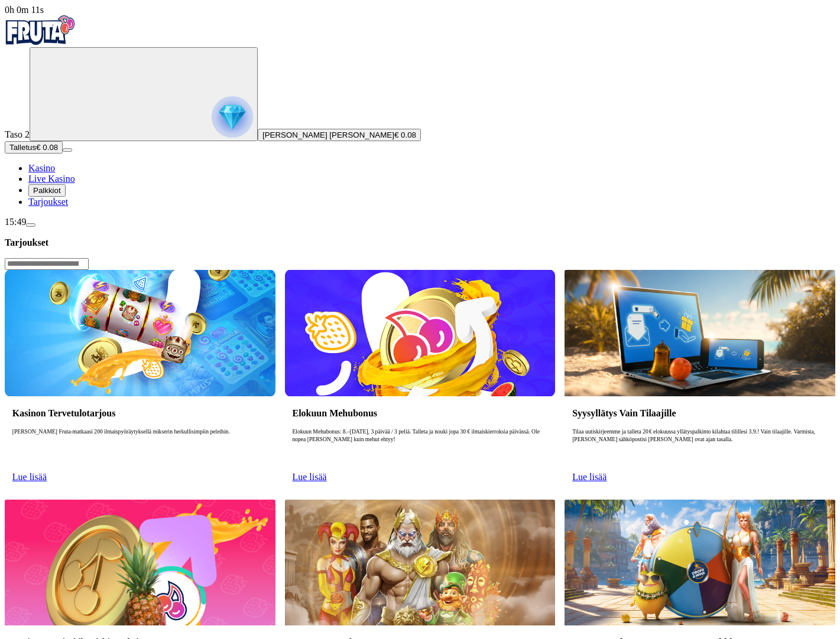 This screenshot has height=639, width=840. Describe the element at coordinates (420, 563) in the screenshot. I see `img: LOOT Legends` at that location.